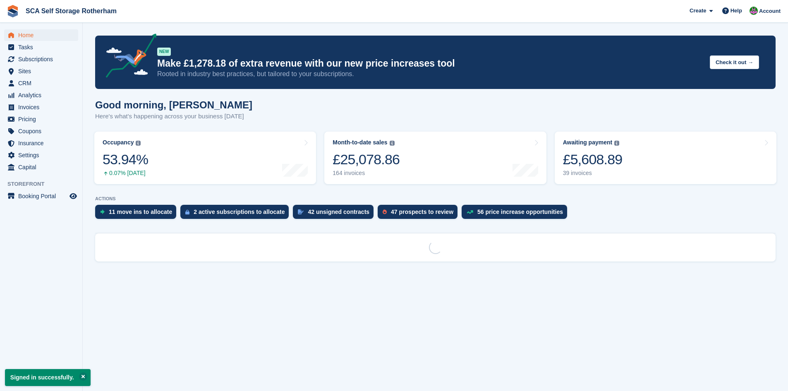  What do you see at coordinates (43, 119) in the screenshot?
I see `span: Pricing` at bounding box center [43, 119].